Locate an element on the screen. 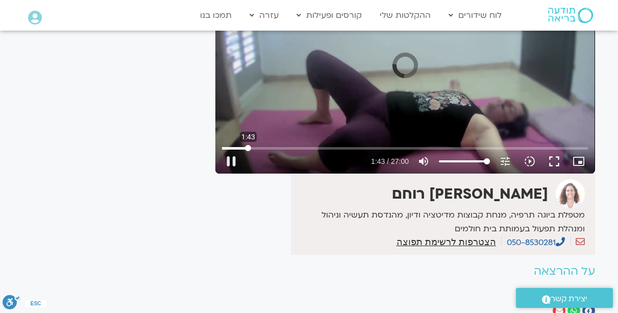 The width and height of the screenshot is (618, 313). img: תודעה בריאה is located at coordinates (570, 15).